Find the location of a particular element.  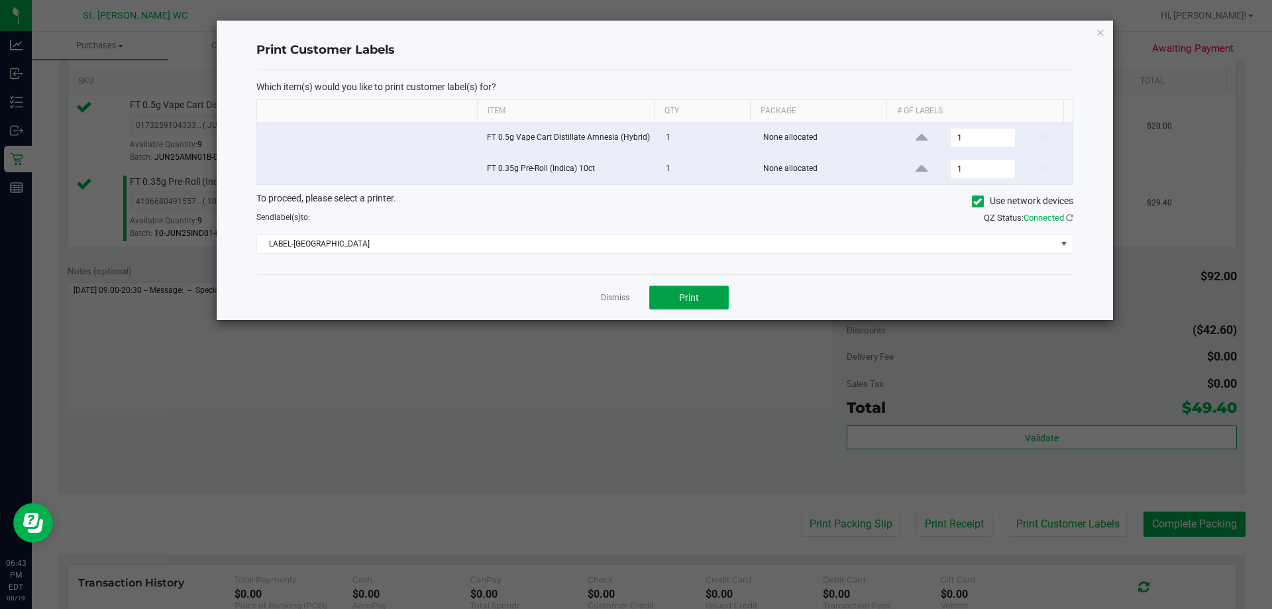

h4: Print Customer Labels is located at coordinates (664, 50).